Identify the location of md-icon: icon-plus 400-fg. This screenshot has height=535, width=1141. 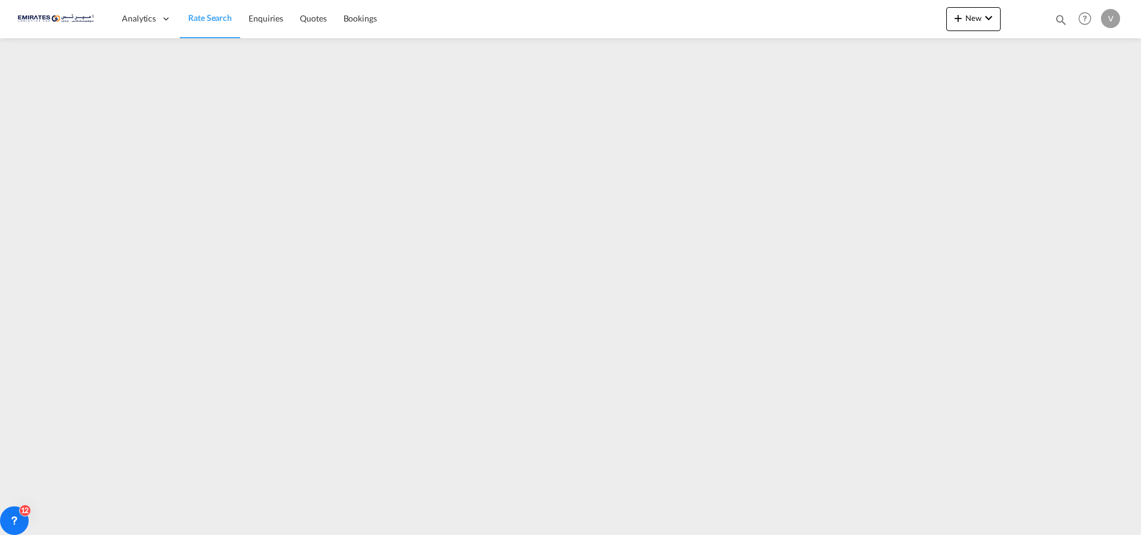
(959, 18).